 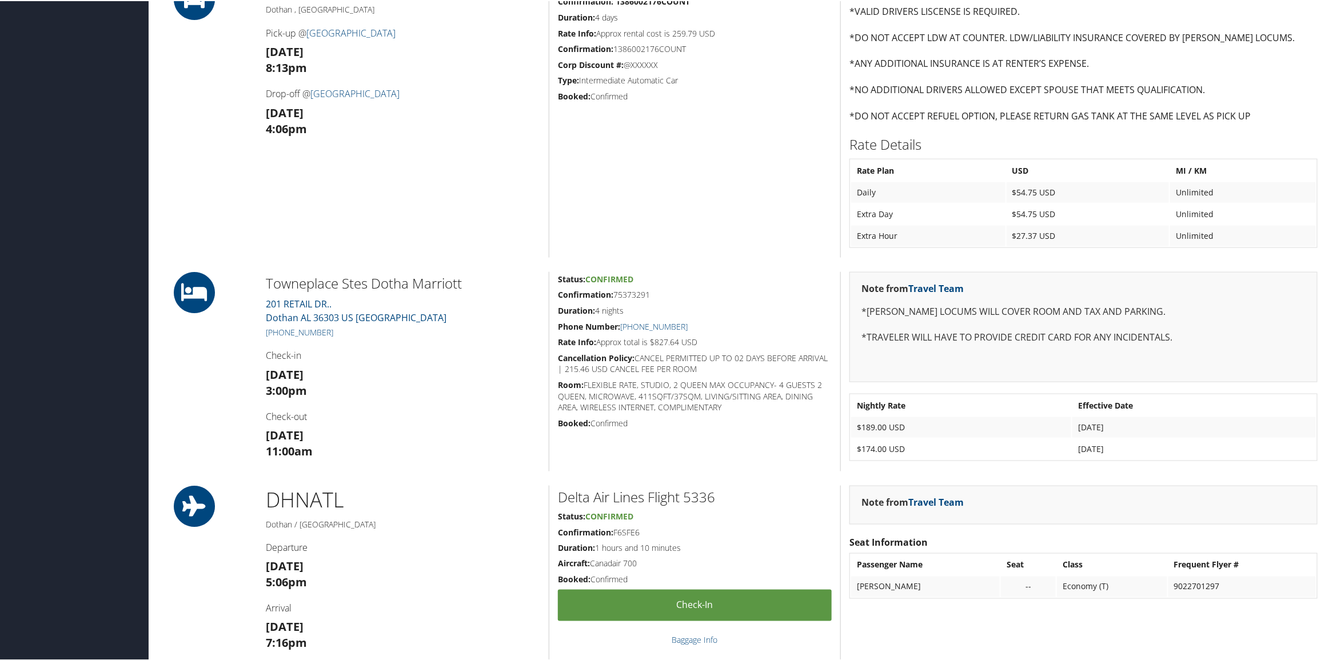 I want to click on td: $174.00 USD, so click(x=961, y=448).